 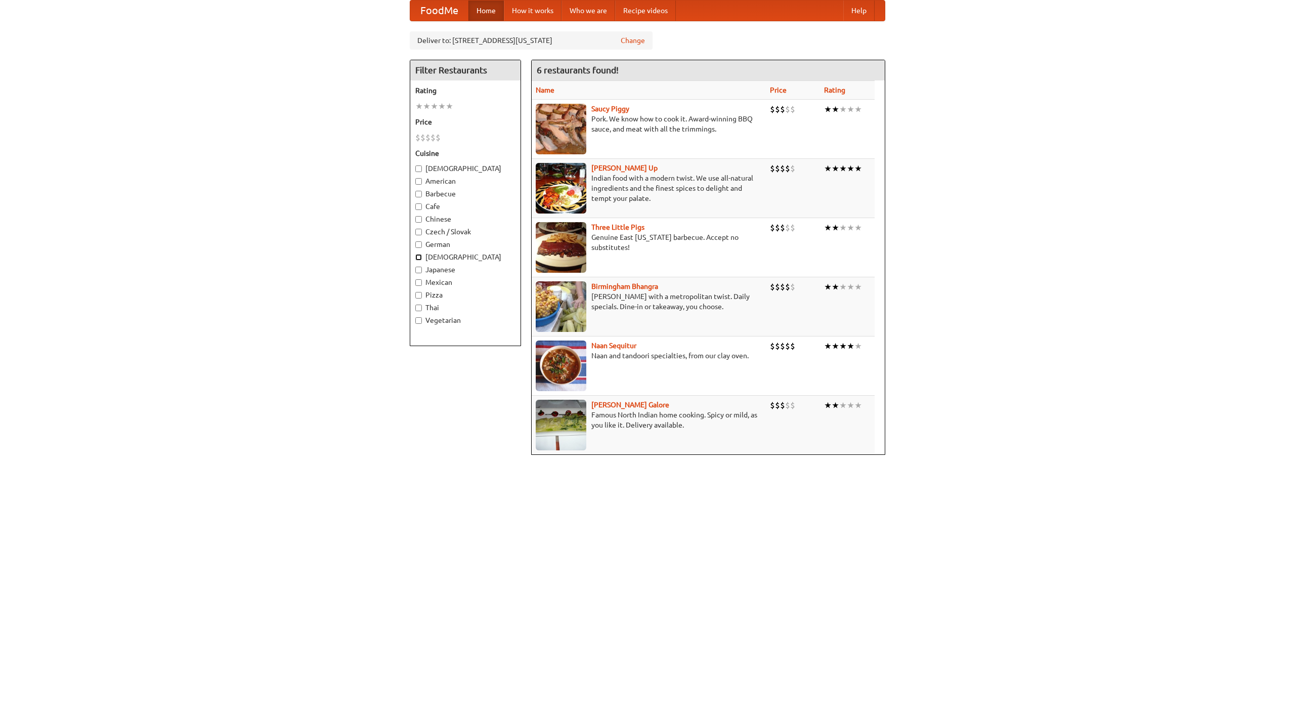 What do you see at coordinates (613, 345) in the screenshot?
I see `a: Naan Sequitur` at bounding box center [613, 345].